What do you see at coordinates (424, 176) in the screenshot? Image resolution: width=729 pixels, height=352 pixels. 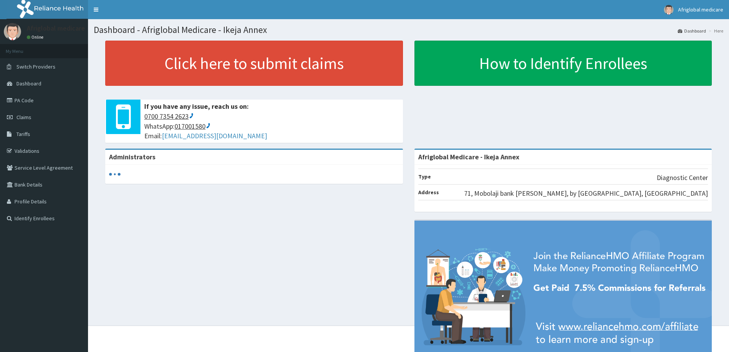 I see `b: Type` at bounding box center [424, 176].